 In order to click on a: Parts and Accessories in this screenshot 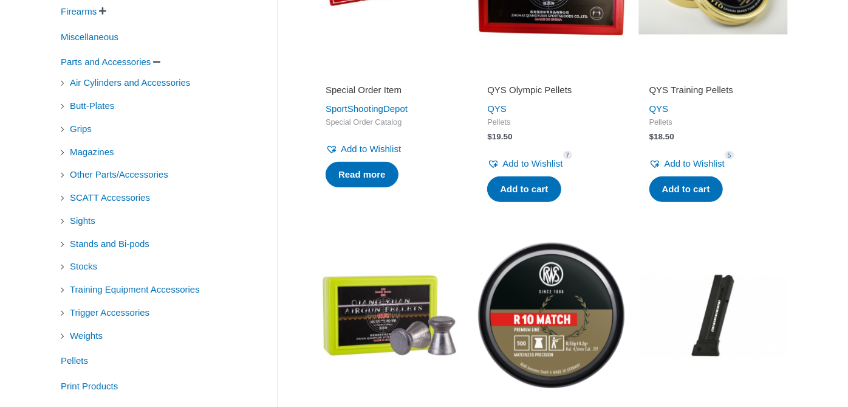, I will do `click(106, 61)`.